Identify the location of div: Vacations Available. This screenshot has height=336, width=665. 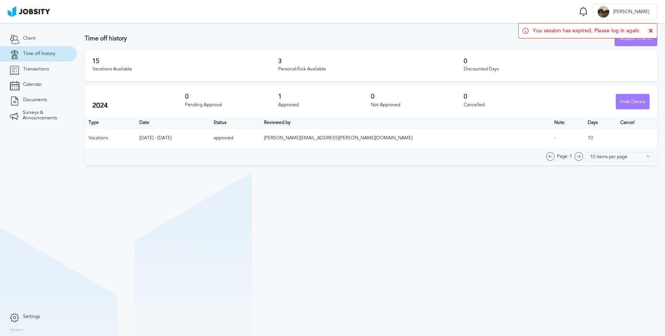
(185, 69).